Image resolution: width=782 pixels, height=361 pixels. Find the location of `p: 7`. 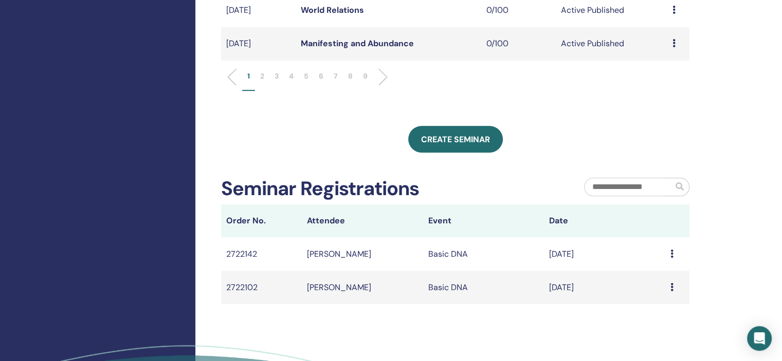

p: 7 is located at coordinates (336, 76).